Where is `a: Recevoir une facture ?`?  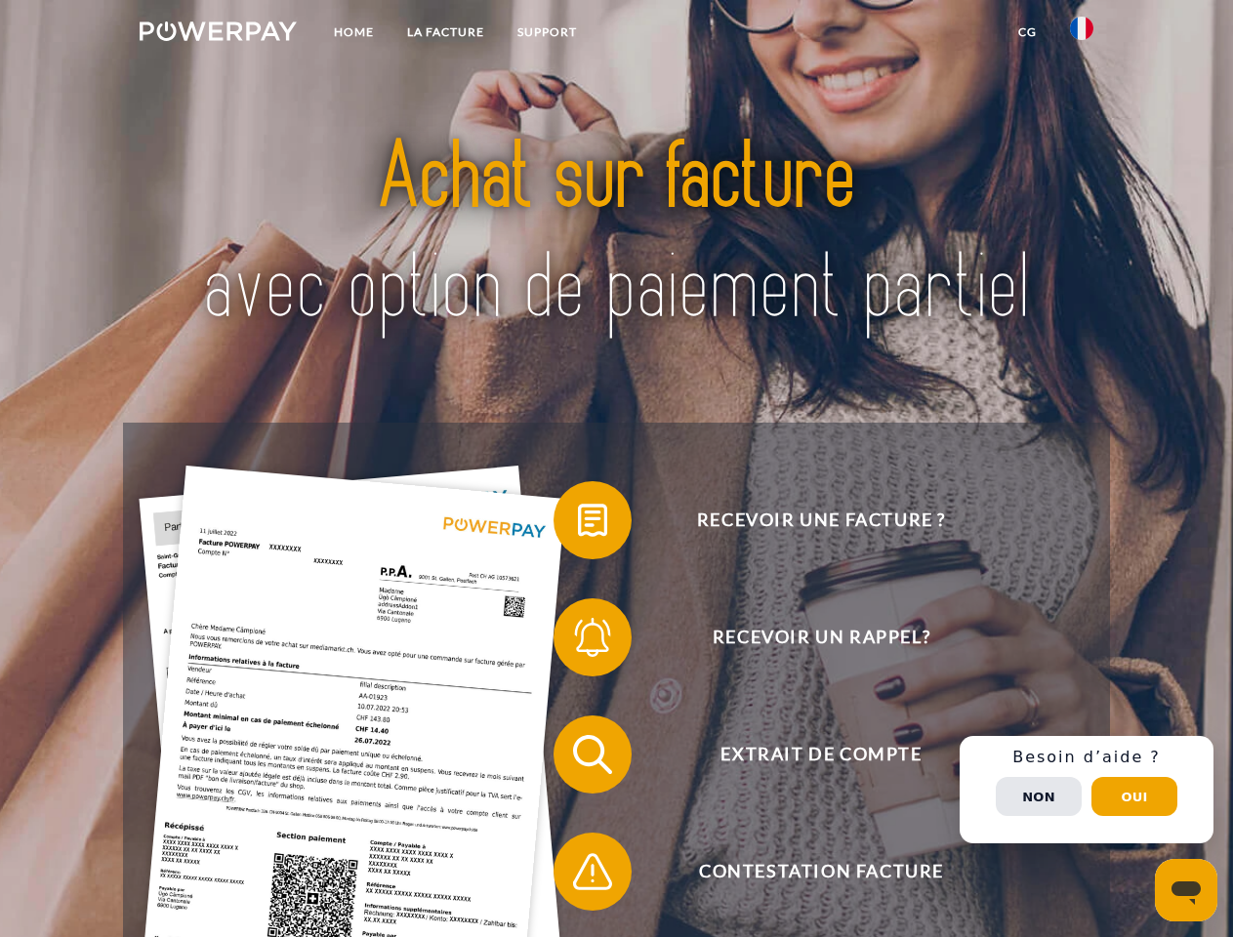
a: Recevoir une facture ? is located at coordinates (807, 520).